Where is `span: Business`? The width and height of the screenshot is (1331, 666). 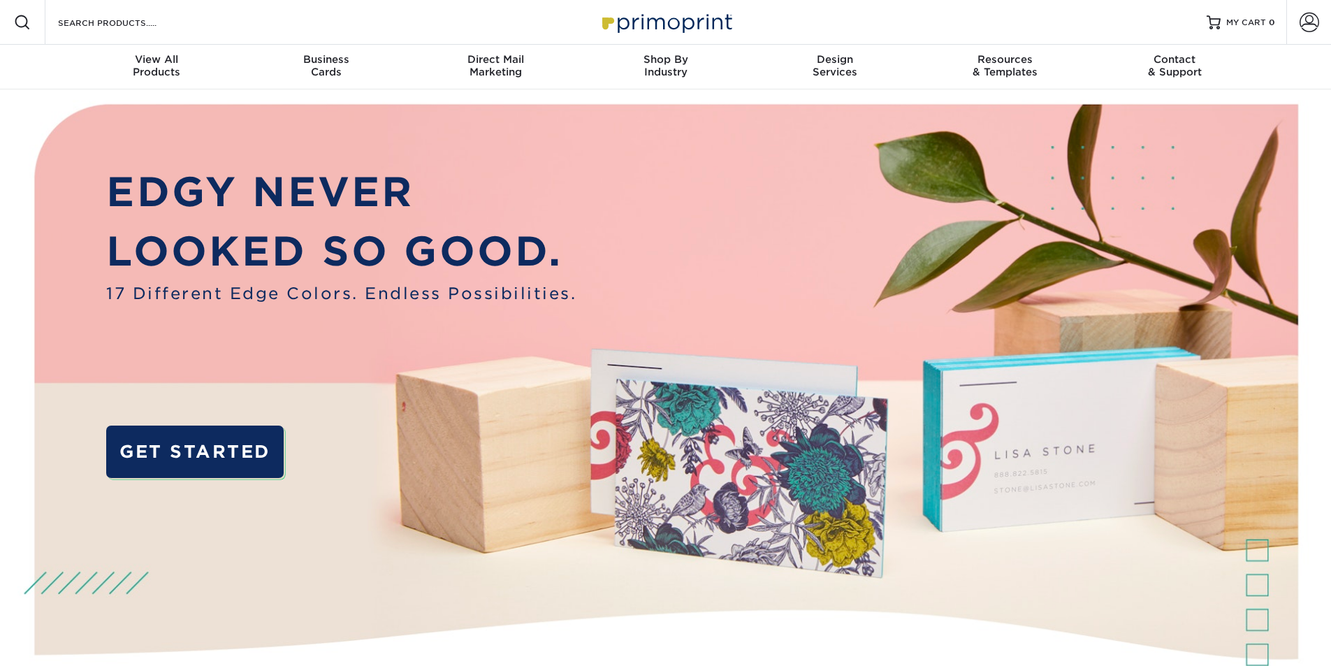 span: Business is located at coordinates (326, 59).